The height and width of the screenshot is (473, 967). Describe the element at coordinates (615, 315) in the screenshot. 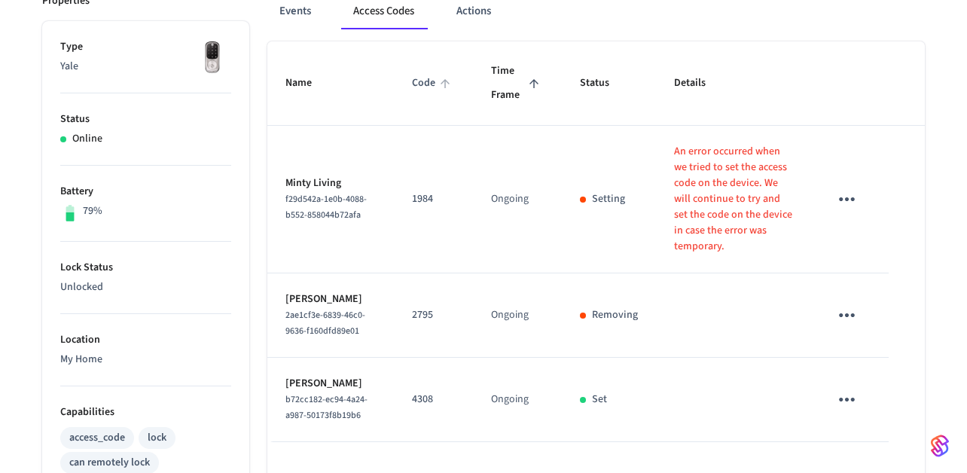

I see `p: Removing` at that location.